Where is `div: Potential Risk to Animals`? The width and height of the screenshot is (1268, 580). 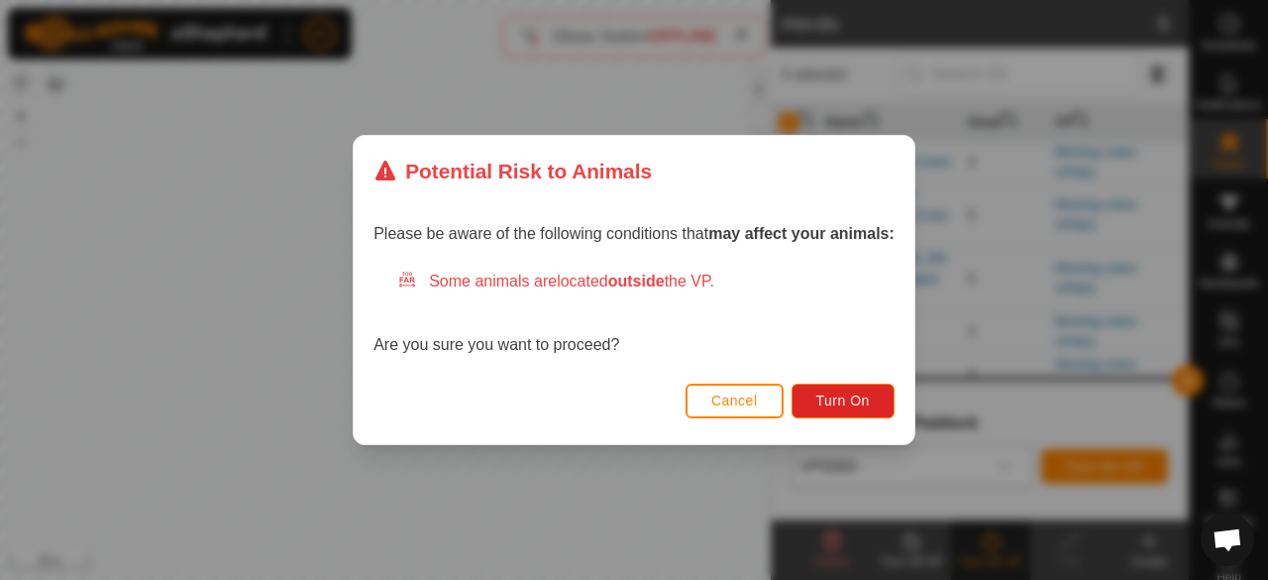 div: Potential Risk to Animals is located at coordinates (512, 170).